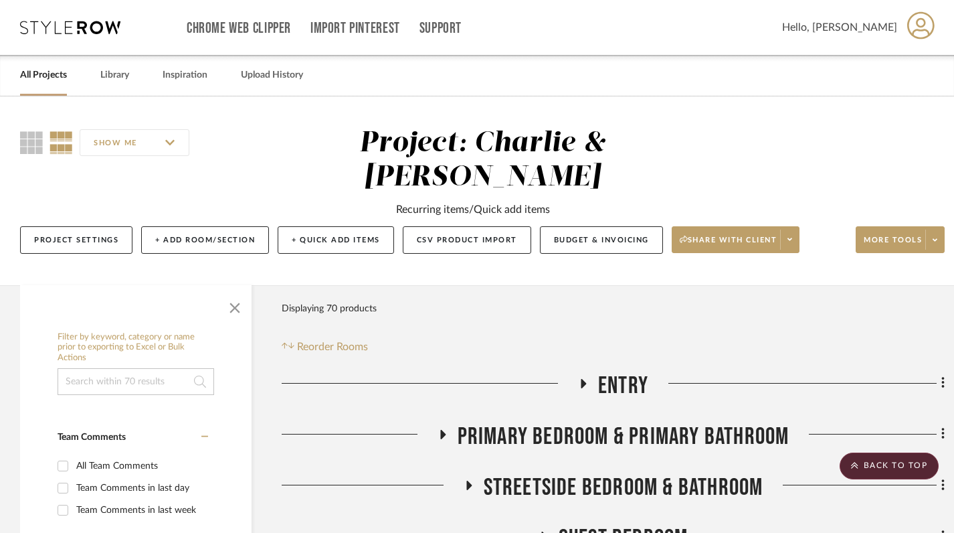 The height and width of the screenshot is (533, 954). Describe the element at coordinates (473, 209) in the screenshot. I see `div: Recurring items/Quick add items` at that location.